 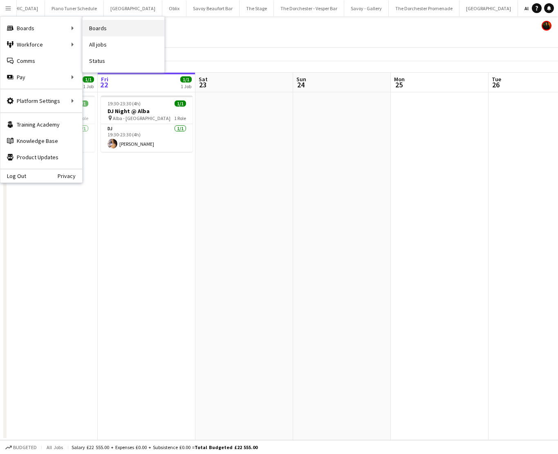 I want to click on a: All jobs, so click(x=123, y=45).